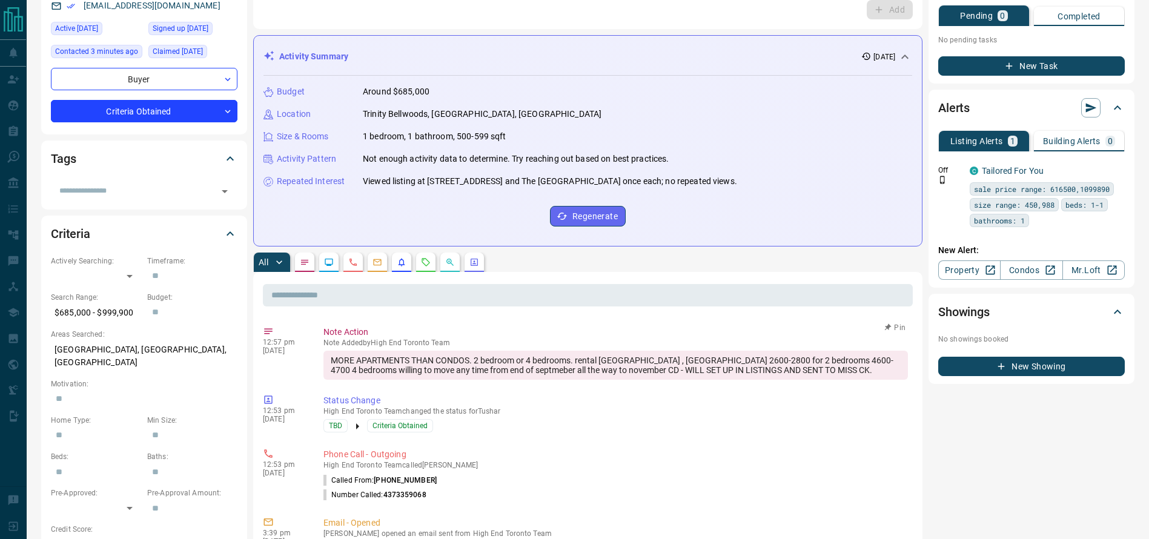 The image size is (1149, 539). Describe the element at coordinates (615, 523) in the screenshot. I see `p: Email - Opened` at that location.